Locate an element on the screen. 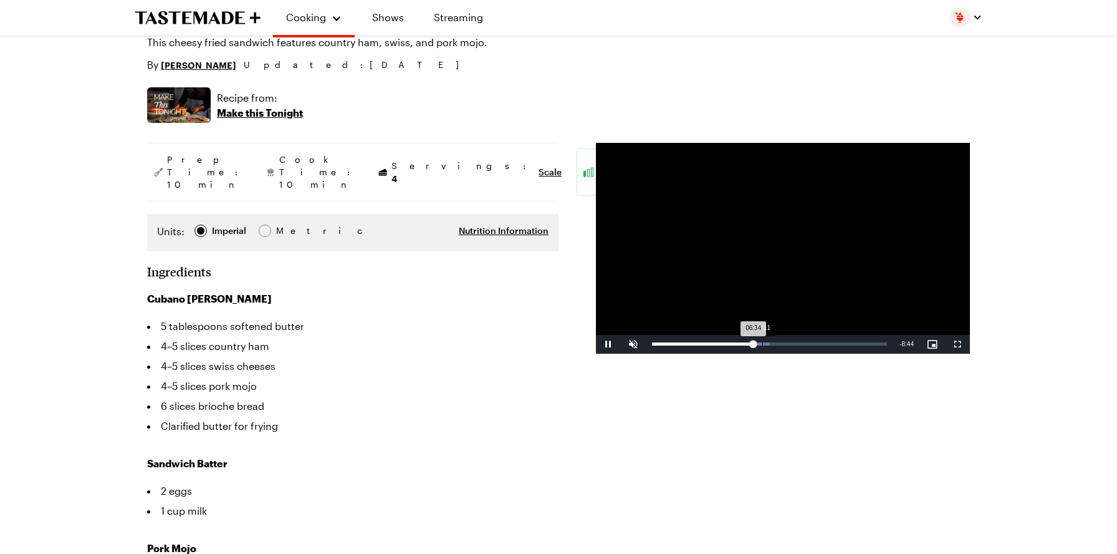 This screenshot has height=554, width=1117. button: Unmute is located at coordinates (633, 344).